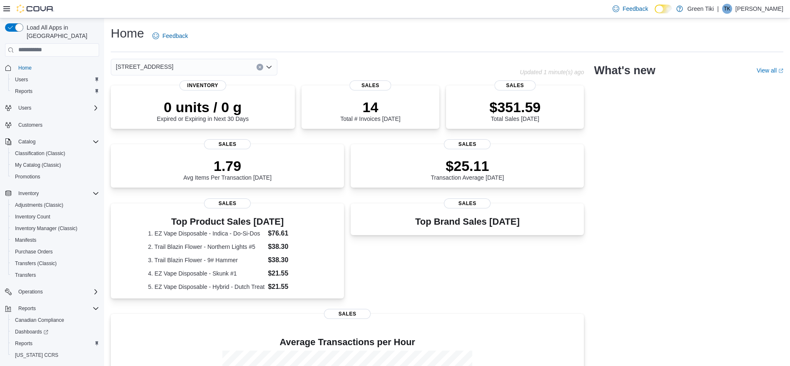 The width and height of the screenshot is (790, 366). I want to click on a: View allExternal link, so click(770, 70).